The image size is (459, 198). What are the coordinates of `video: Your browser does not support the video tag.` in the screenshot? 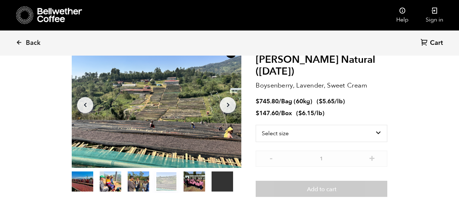 It's located at (222, 181).